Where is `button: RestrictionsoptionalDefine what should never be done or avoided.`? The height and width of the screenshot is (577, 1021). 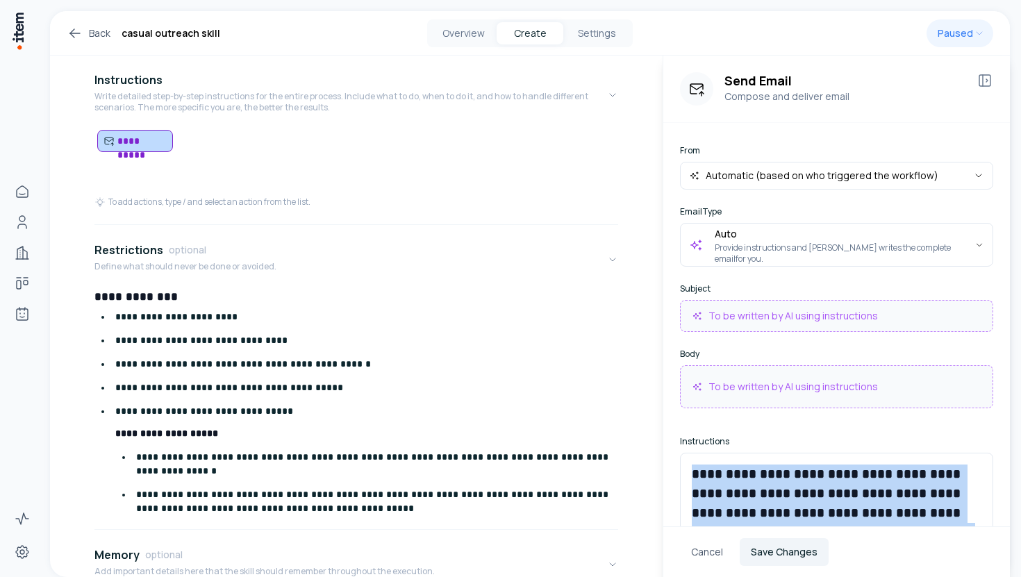 button: RestrictionsoptionalDefine what should never be done or avoided. is located at coordinates (356, 260).